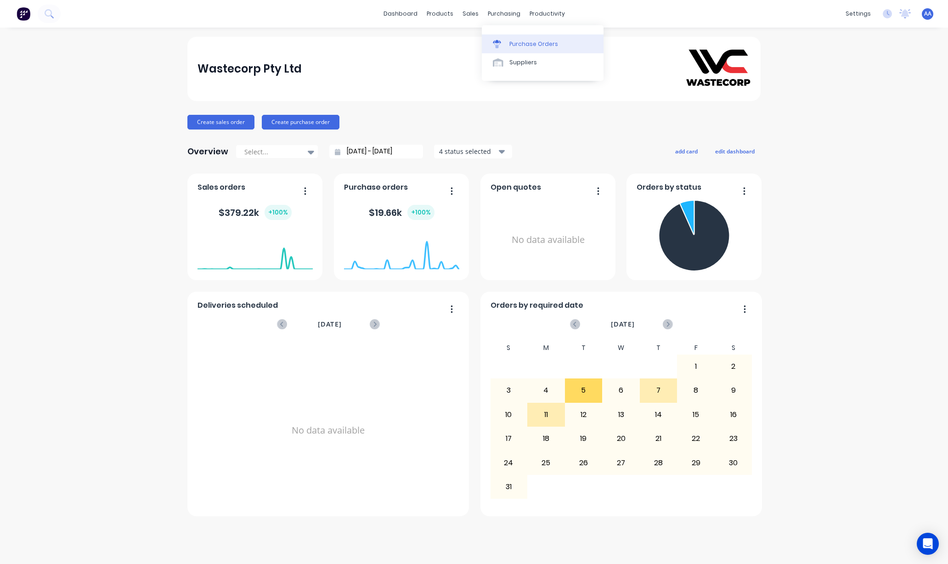 The width and height of the screenshot is (948, 564). I want to click on div: purchasing, so click(504, 14).